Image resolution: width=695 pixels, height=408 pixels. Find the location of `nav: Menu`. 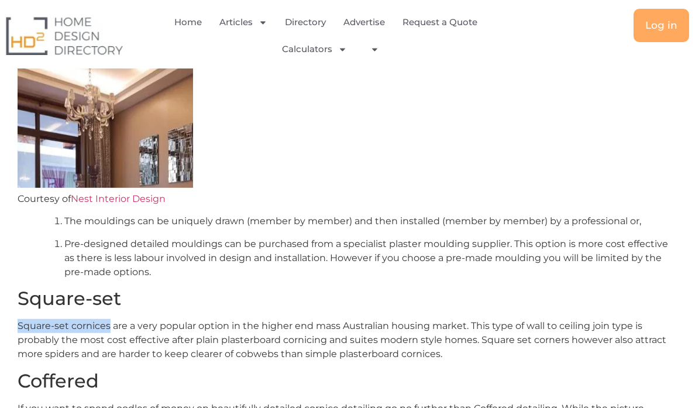

nav: Menu is located at coordinates (331, 36).